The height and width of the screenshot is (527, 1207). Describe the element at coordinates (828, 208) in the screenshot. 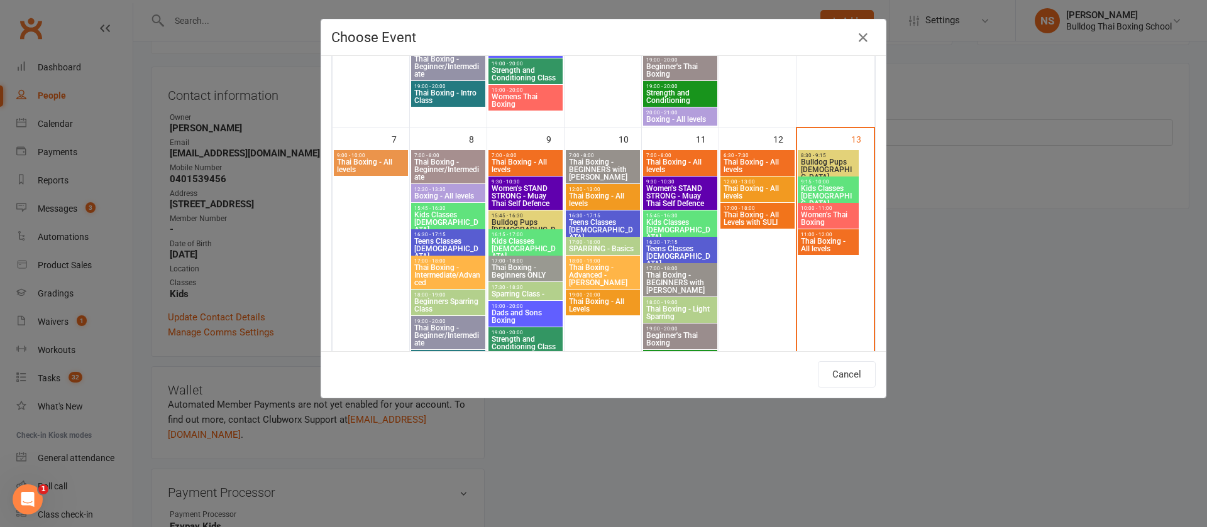

I see `span: 10:00 - 11:00` at that location.